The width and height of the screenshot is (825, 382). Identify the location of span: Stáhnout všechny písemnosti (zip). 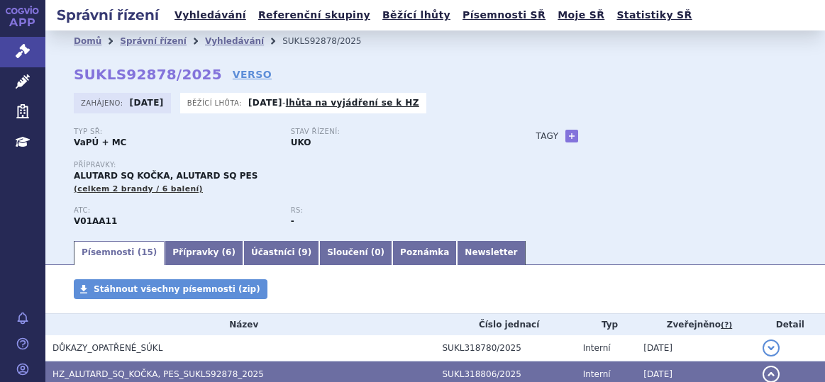
(177, 289).